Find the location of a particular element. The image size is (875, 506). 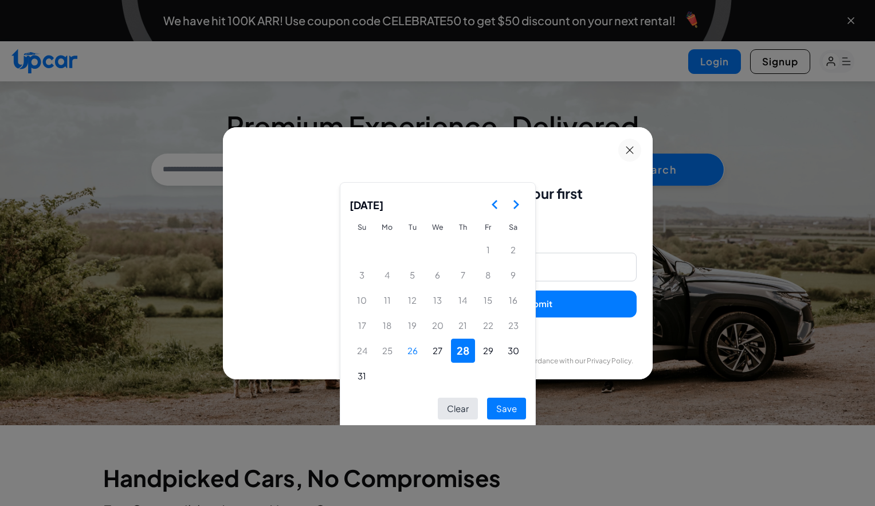

button: Saturday, August 23rd, 2025 is located at coordinates (513, 326).